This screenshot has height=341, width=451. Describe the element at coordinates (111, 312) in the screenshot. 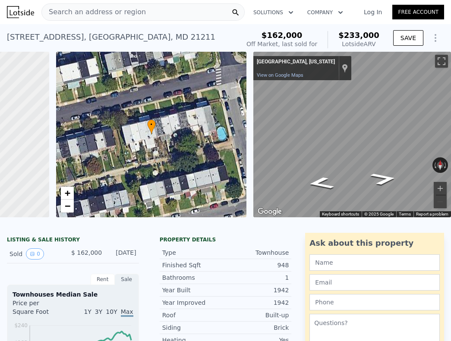

I see `span: 10Y` at that location.